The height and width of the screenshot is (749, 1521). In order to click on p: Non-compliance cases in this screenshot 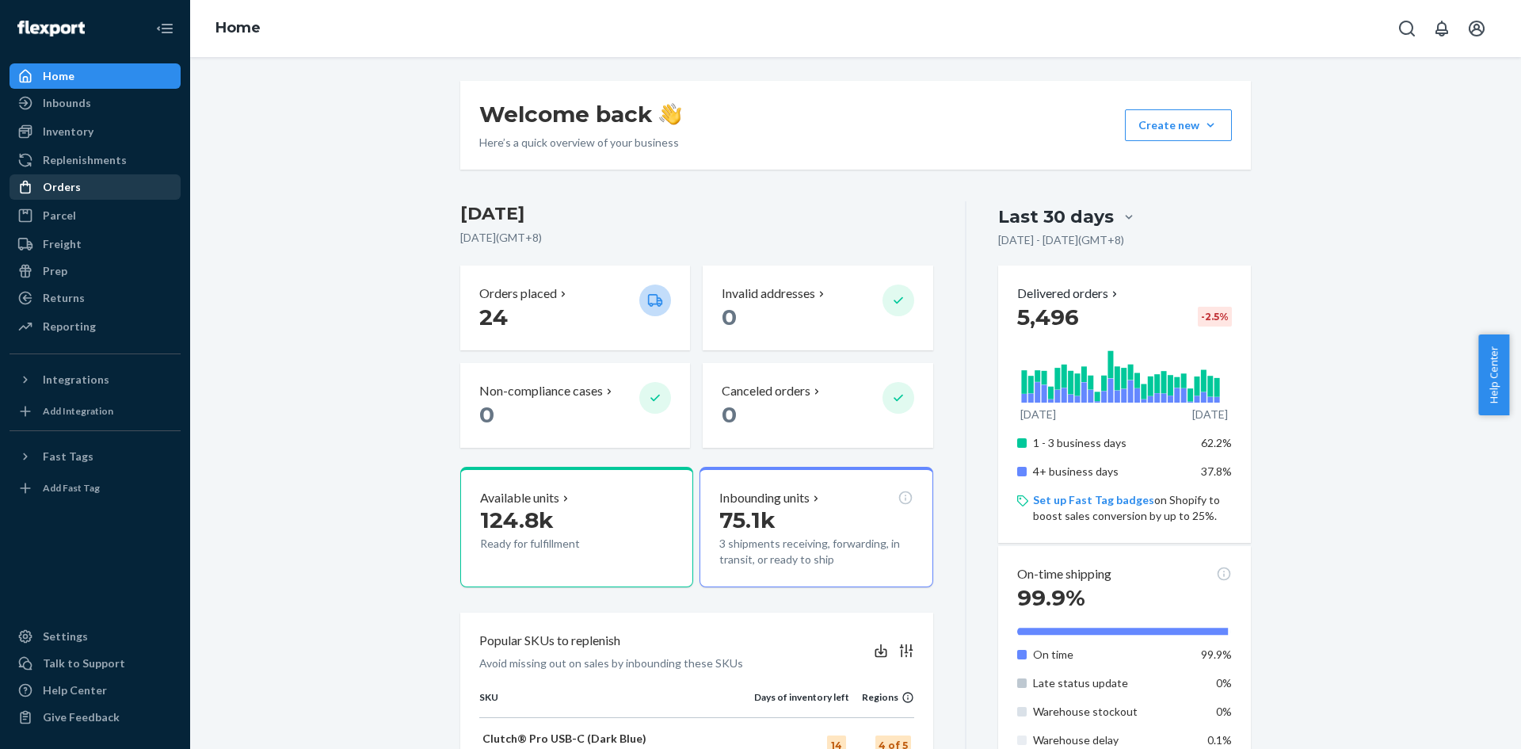, I will do `click(541, 391)`.